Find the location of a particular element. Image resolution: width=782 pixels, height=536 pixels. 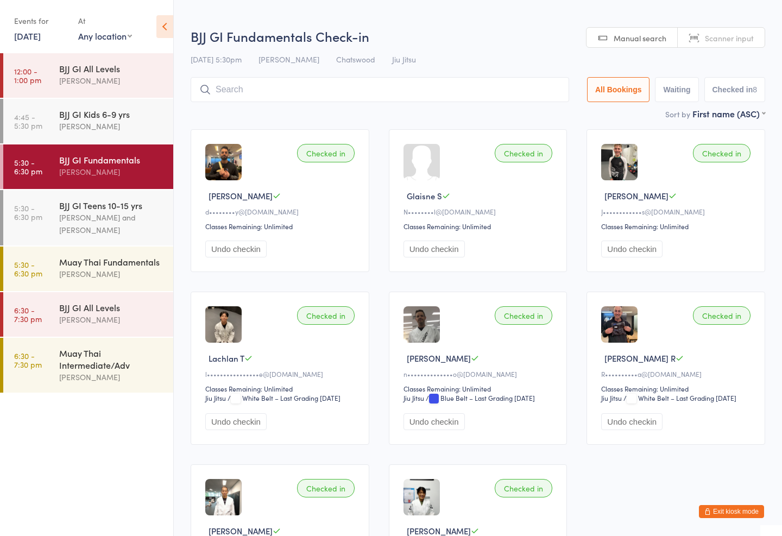

div: At is located at coordinates (105, 21).